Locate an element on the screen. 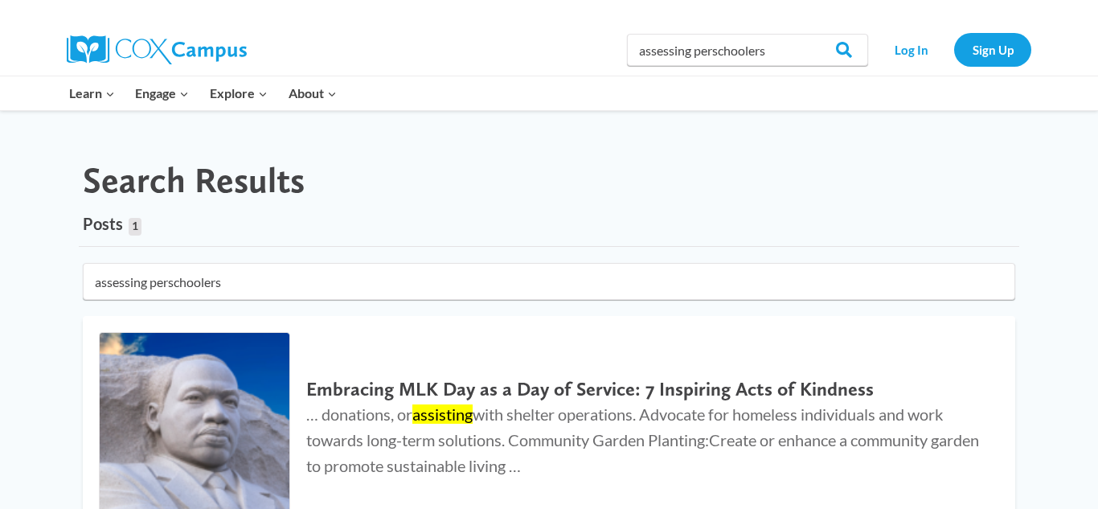 The width and height of the screenshot is (1098, 509). span: Learn is located at coordinates (92, 93).